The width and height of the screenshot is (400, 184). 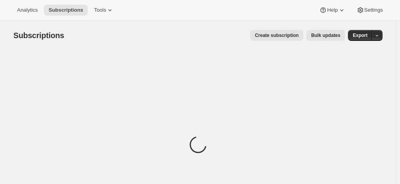 What do you see at coordinates (373, 10) in the screenshot?
I see `span: Settings` at bounding box center [373, 10].